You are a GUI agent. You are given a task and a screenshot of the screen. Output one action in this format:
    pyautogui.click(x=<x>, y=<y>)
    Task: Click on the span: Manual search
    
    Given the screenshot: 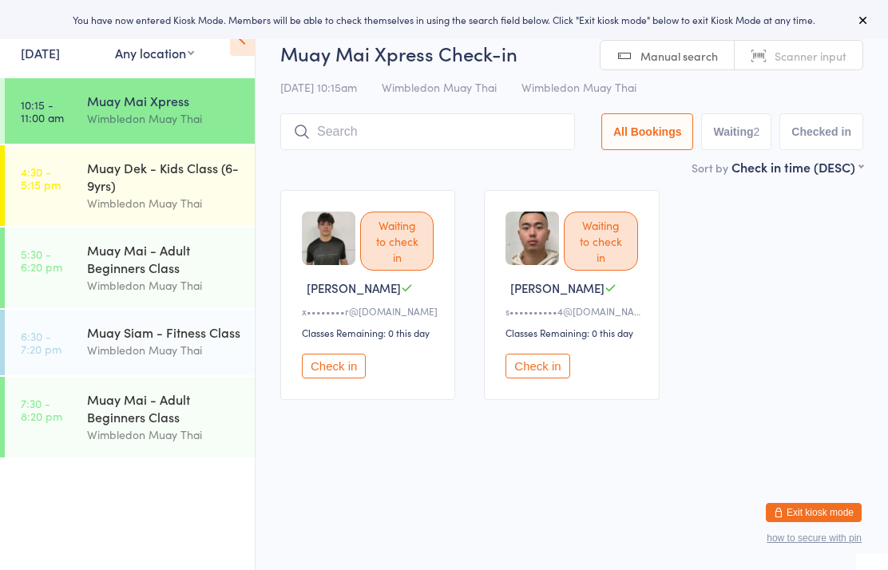 What is the action you would take?
    pyautogui.click(x=679, y=56)
    